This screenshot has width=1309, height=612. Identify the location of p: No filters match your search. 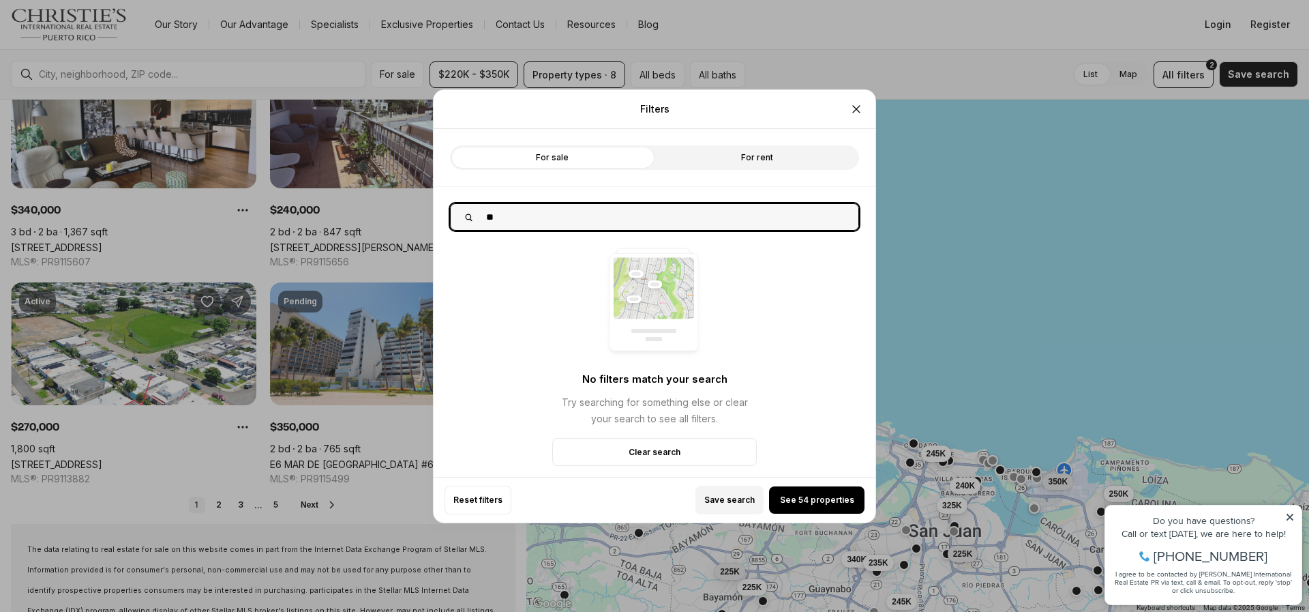
(654, 379).